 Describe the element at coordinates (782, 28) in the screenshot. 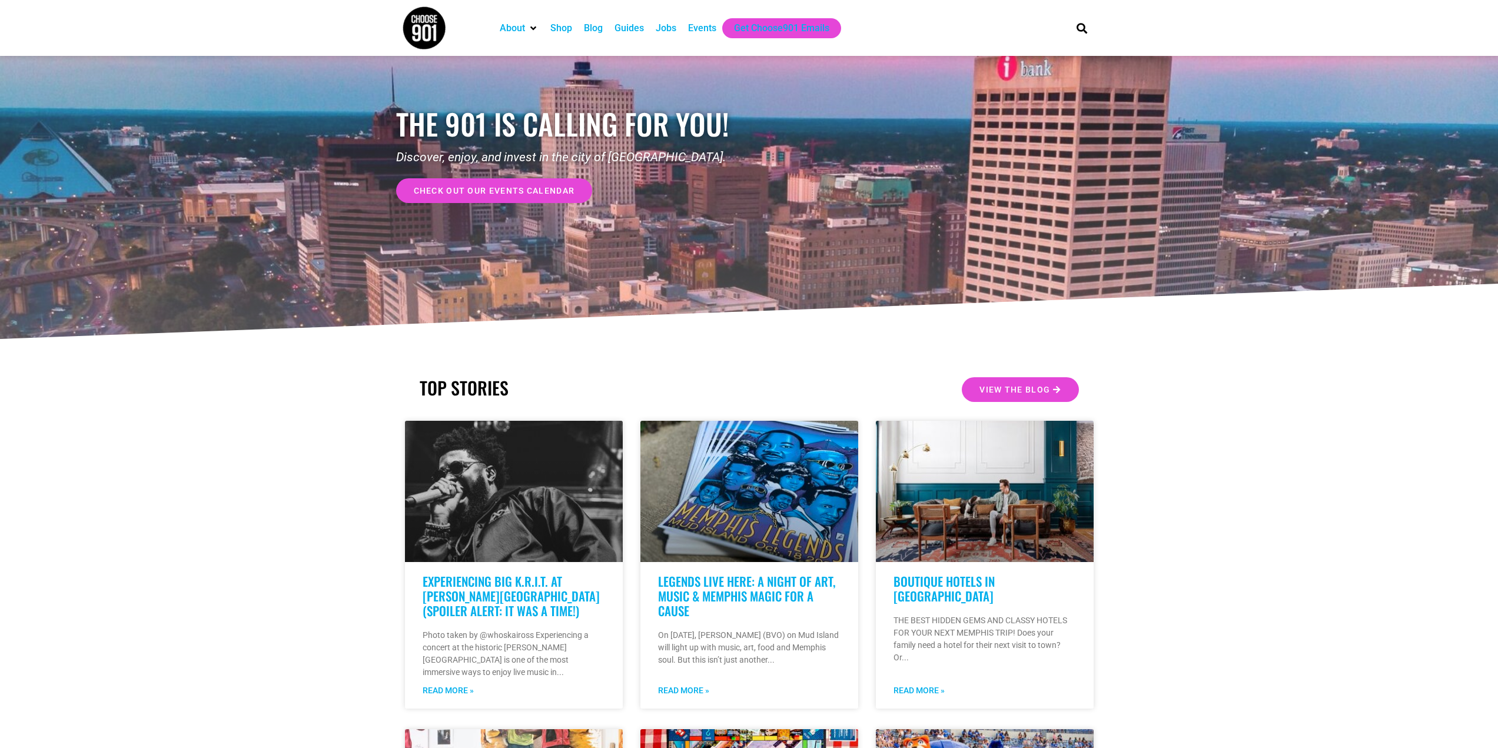

I see `a: Get Choose901 Emails` at that location.